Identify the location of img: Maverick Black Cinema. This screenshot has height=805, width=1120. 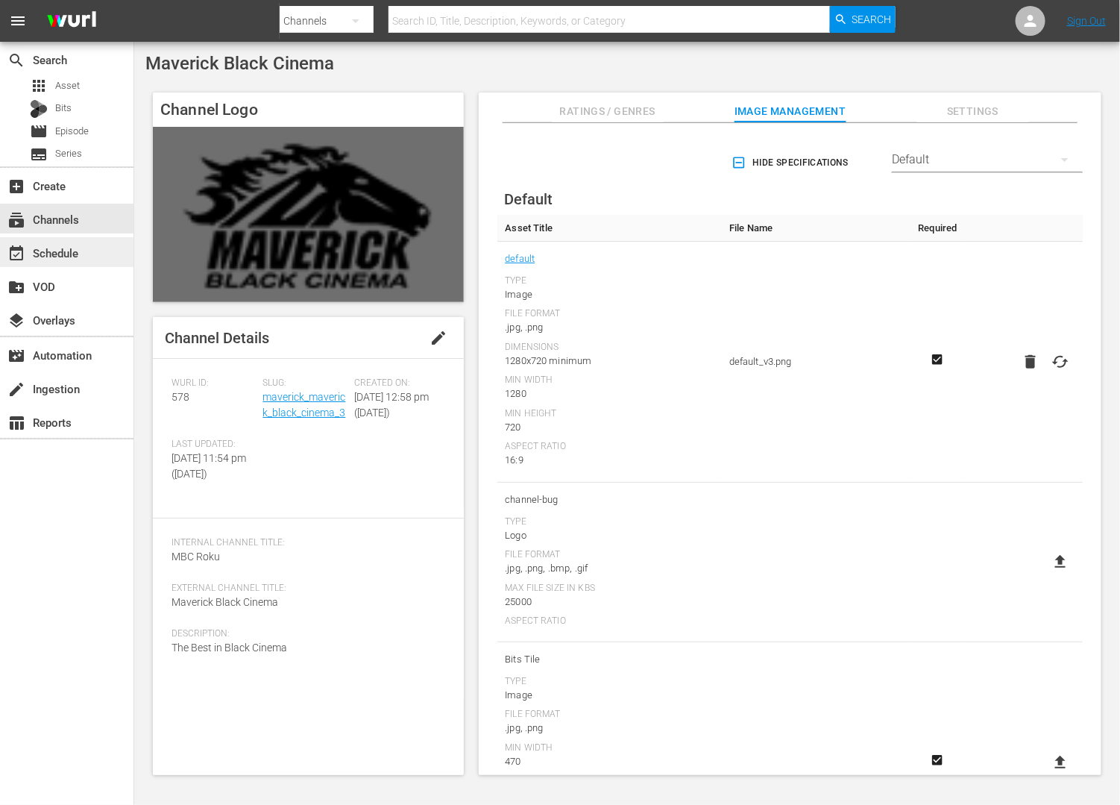
(308, 214).